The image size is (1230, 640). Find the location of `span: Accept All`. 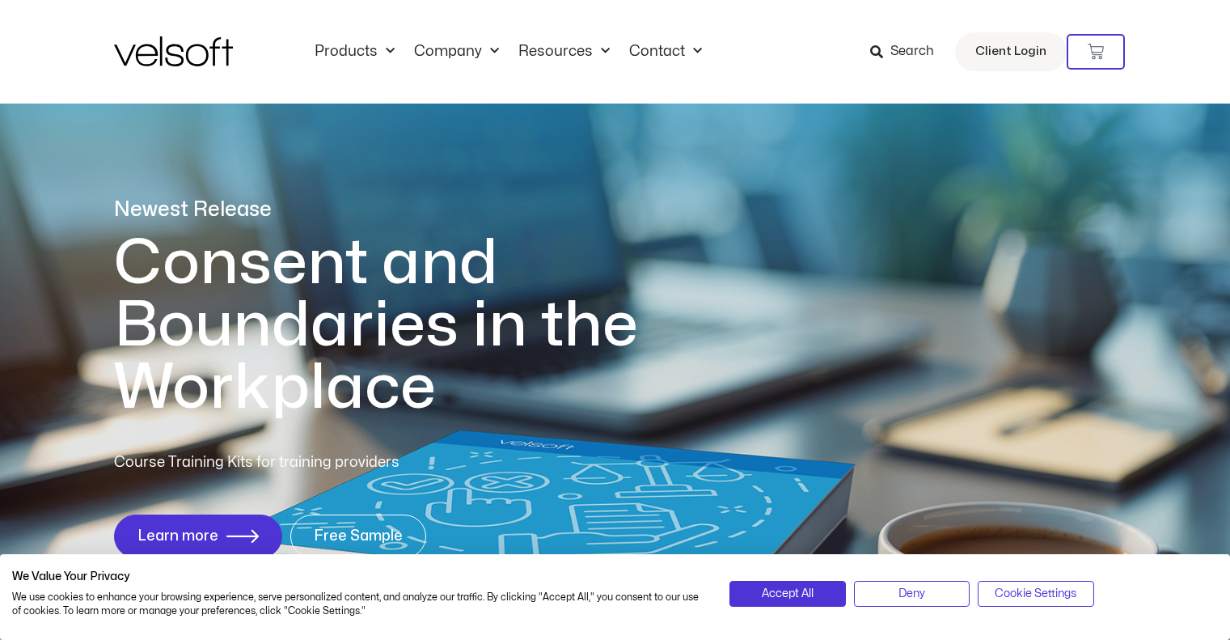

span: Accept All is located at coordinates (788, 594).